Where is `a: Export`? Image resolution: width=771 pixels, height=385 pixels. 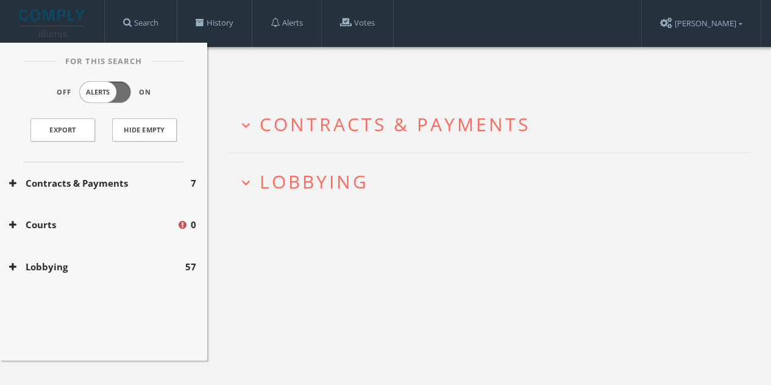 a: Export is located at coordinates (63, 130).